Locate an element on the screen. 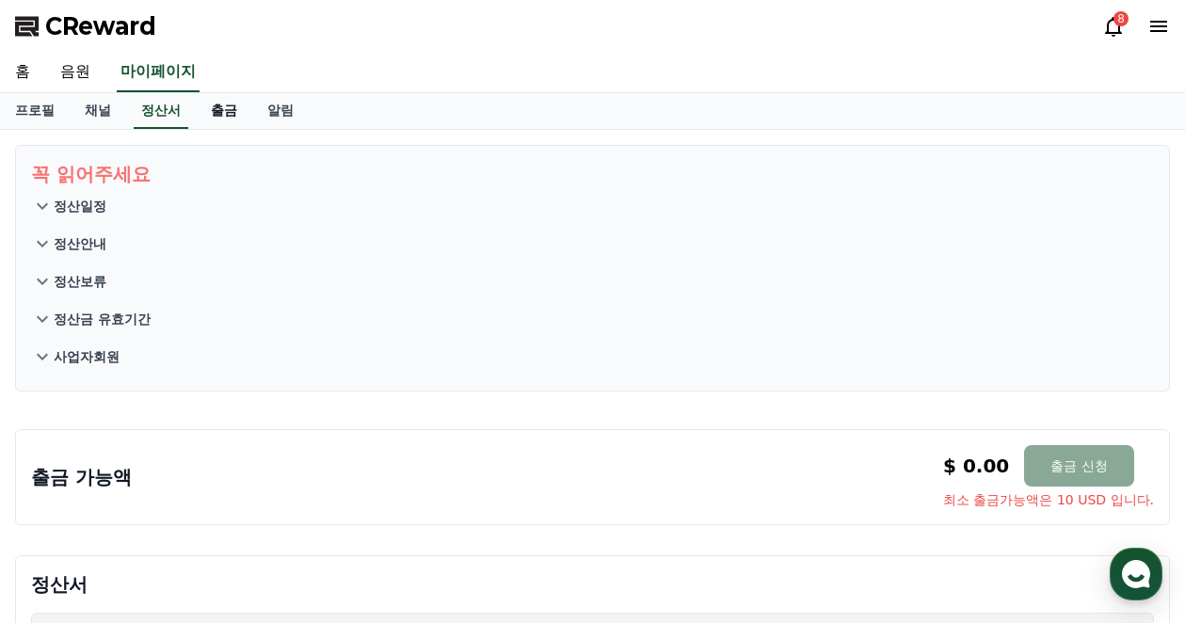 Image resolution: width=1185 pixels, height=623 pixels. a: 출금 is located at coordinates (224, 111).